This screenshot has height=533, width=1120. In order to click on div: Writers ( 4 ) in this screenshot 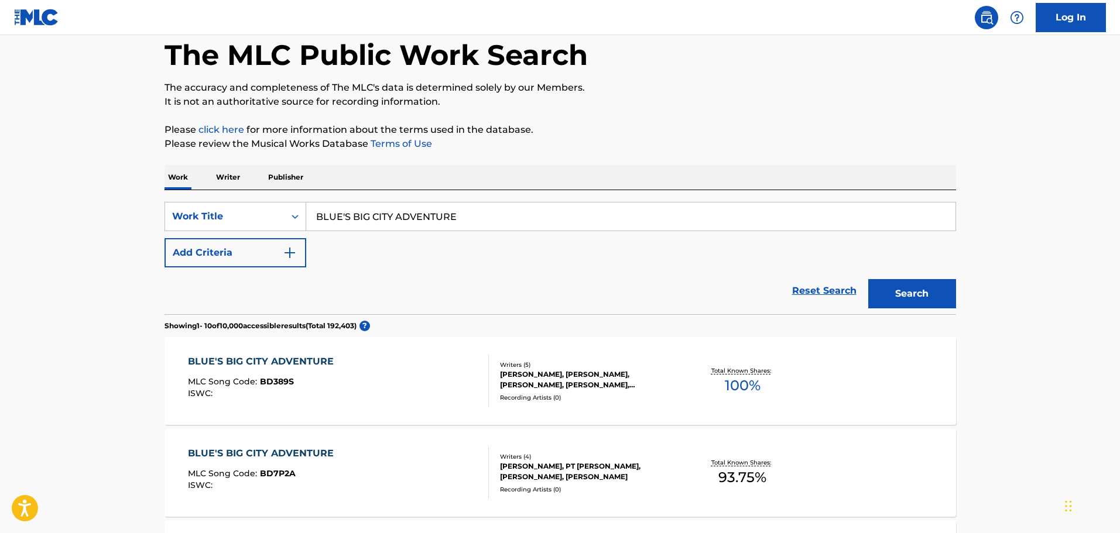, I will do `click(588, 457)`.